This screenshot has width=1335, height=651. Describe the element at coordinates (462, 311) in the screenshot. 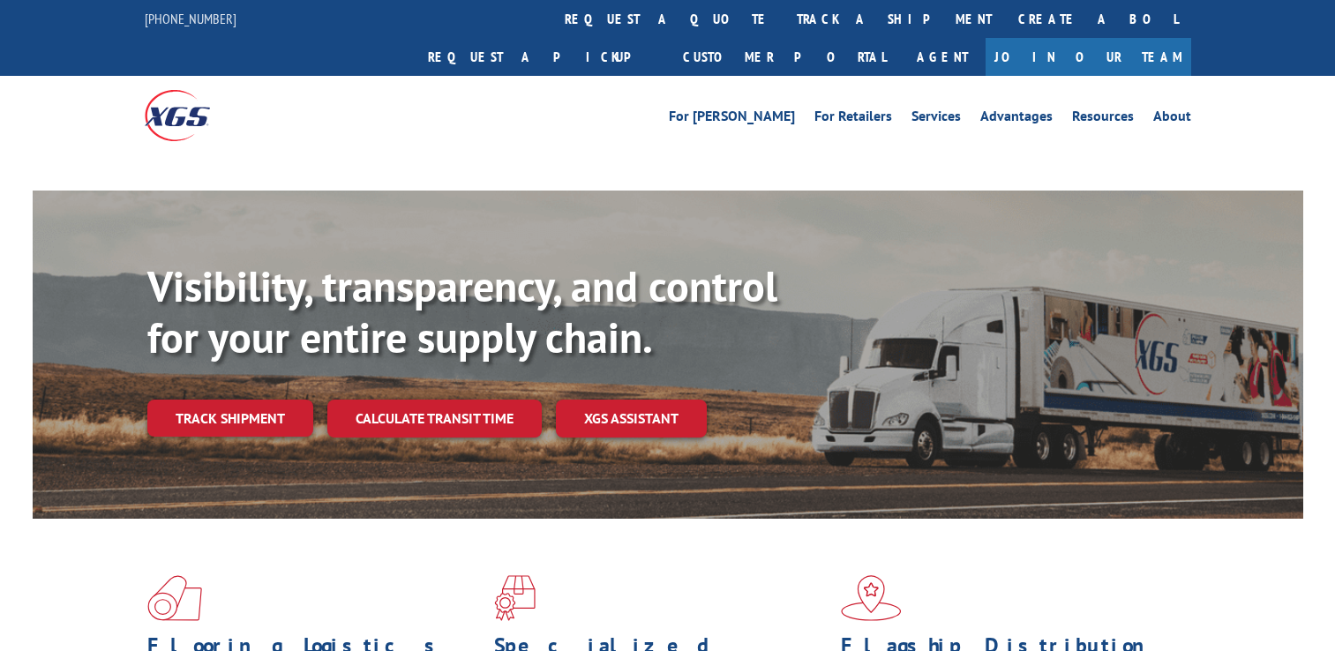

I see `b: Visibility, transparency, and control for your entire supply chain.` at that location.